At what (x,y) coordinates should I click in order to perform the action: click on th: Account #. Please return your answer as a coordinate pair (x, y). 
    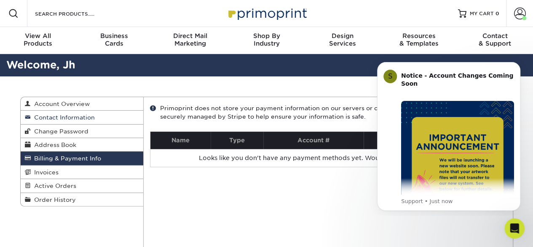
    Looking at the image, I should click on (314, 140).